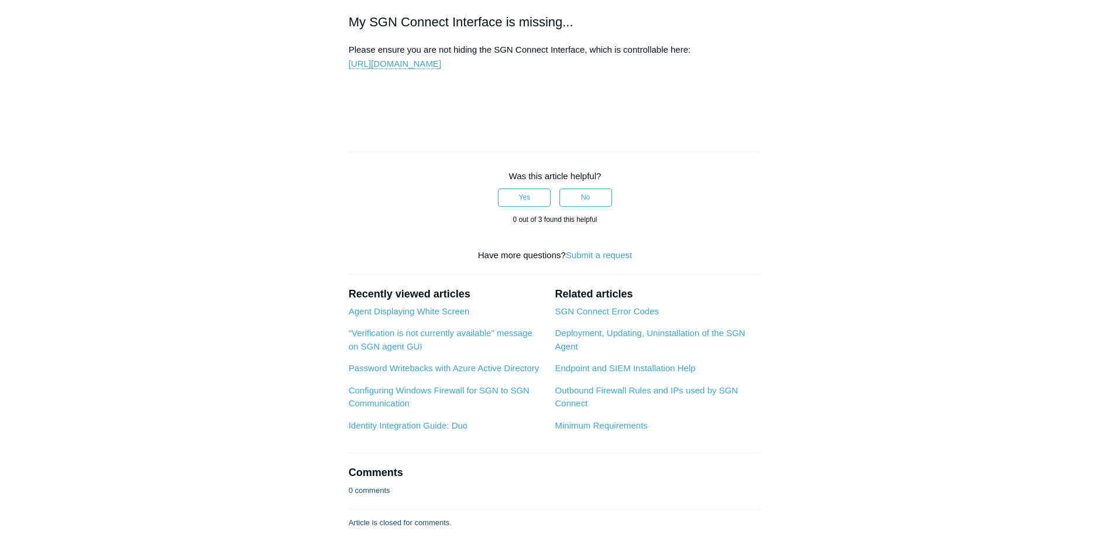 The width and height of the screenshot is (1110, 541). What do you see at coordinates (646, 397) in the screenshot?
I see `a: Outbound Firewall Rules and IPs used by SGN Connect` at bounding box center [646, 397].